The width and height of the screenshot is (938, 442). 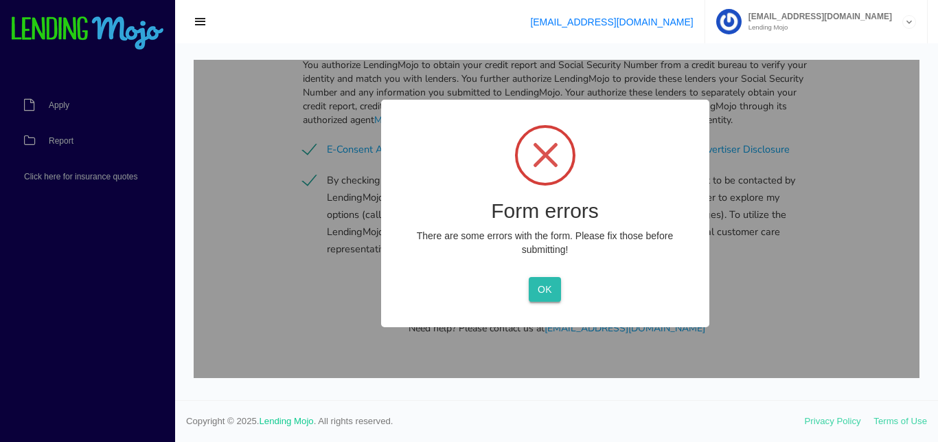 I want to click on small: Lending Mojo, so click(x=817, y=27).